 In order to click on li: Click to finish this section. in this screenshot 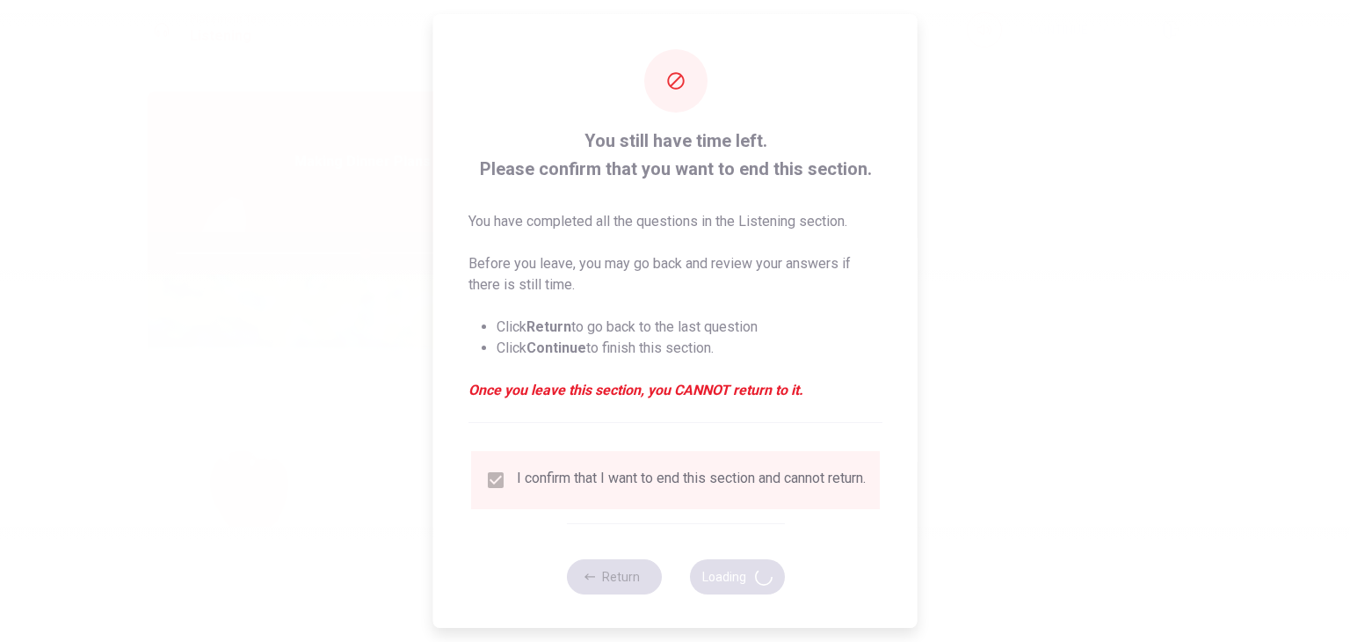, I will do `click(689, 348)`.